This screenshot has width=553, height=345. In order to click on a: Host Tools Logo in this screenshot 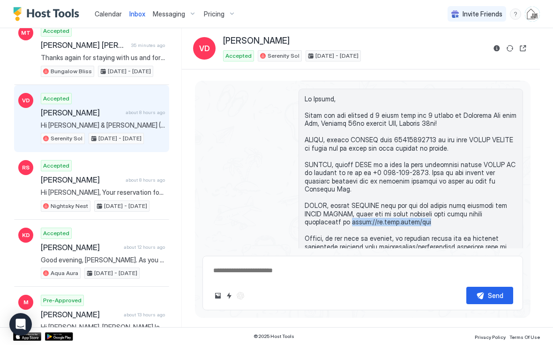, I will do `click(48, 14)`.